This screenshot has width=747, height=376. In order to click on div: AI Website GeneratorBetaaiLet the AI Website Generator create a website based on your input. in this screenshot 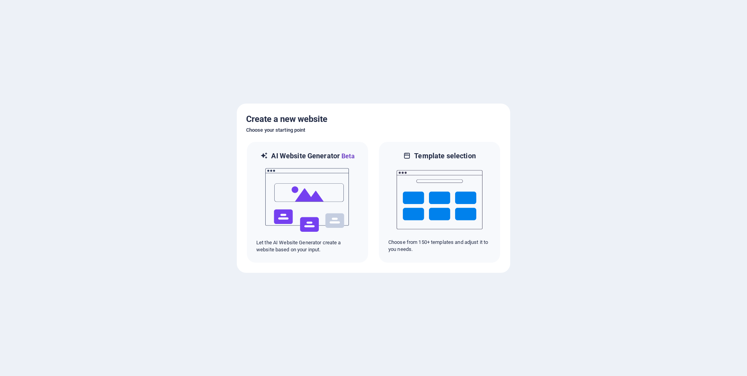, I will do `click(307, 202)`.